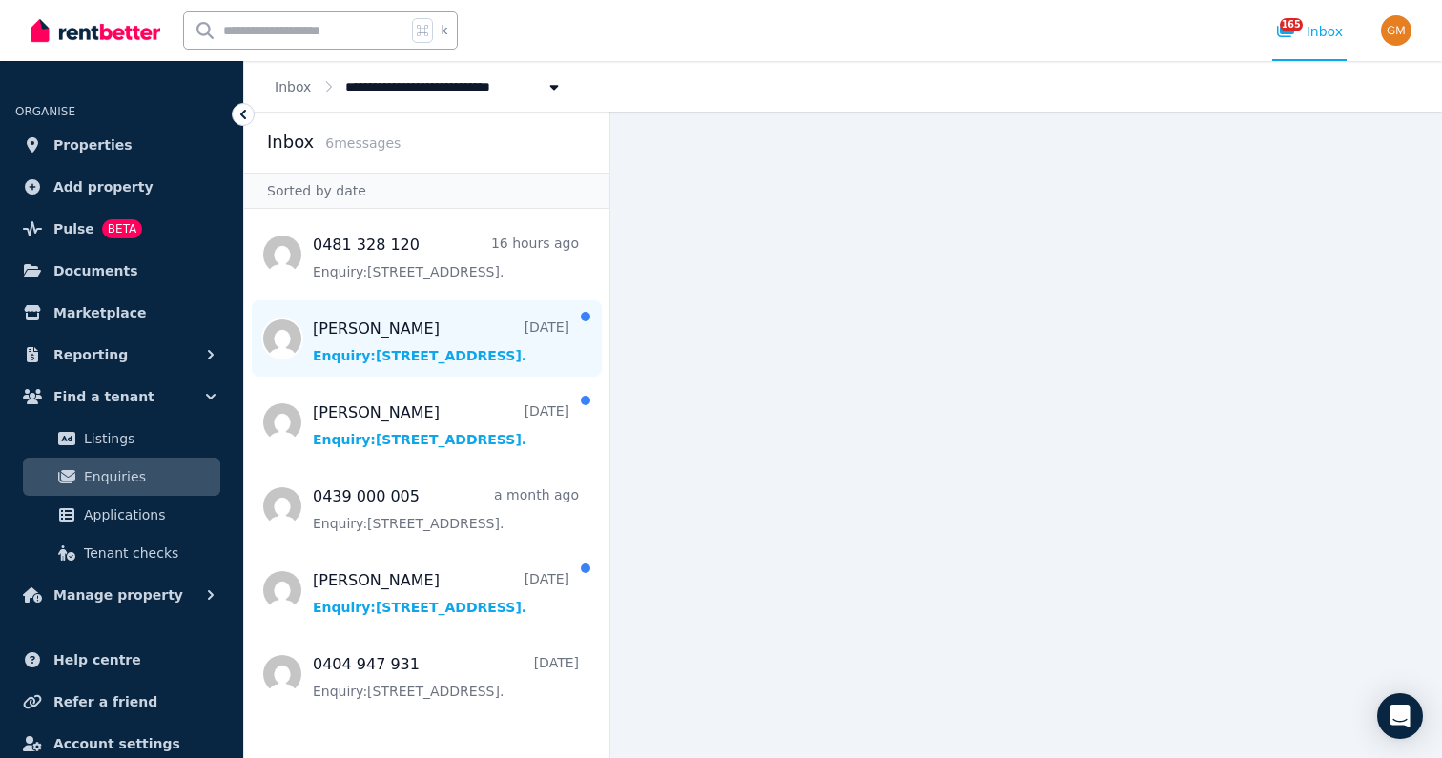 This screenshot has height=758, width=1442. What do you see at coordinates (362, 143) in the screenshot?
I see `span: 6 message s` at bounding box center [362, 143].